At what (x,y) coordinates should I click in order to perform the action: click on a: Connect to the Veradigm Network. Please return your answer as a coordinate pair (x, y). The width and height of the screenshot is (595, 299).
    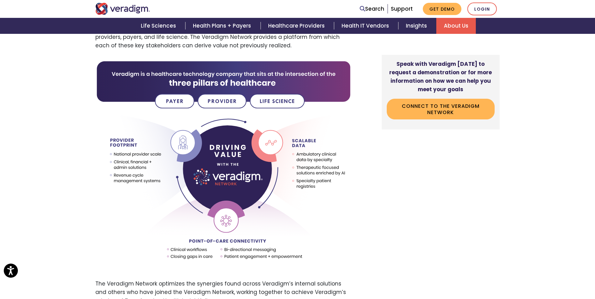
    Looking at the image, I should click on (441, 109).